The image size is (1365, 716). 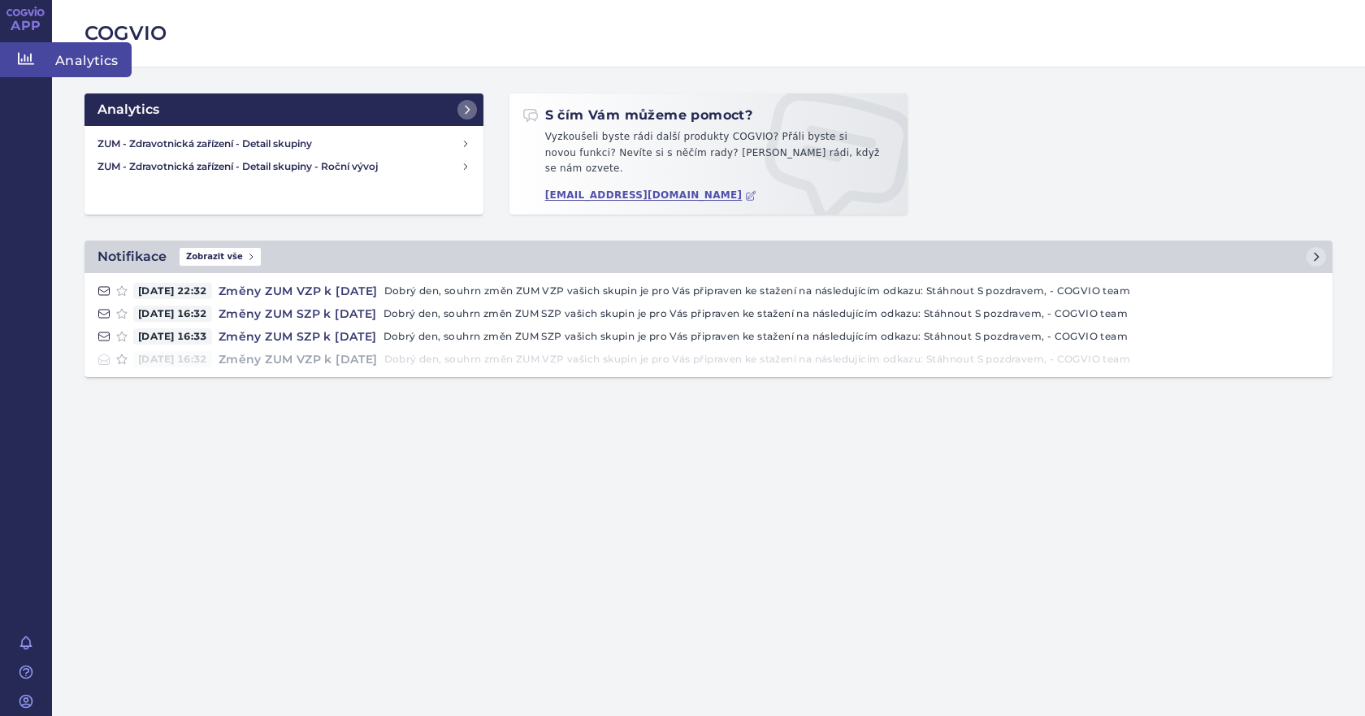 What do you see at coordinates (709, 257) in the screenshot?
I see `a: NotifikaceZobrazit vše` at bounding box center [709, 257].